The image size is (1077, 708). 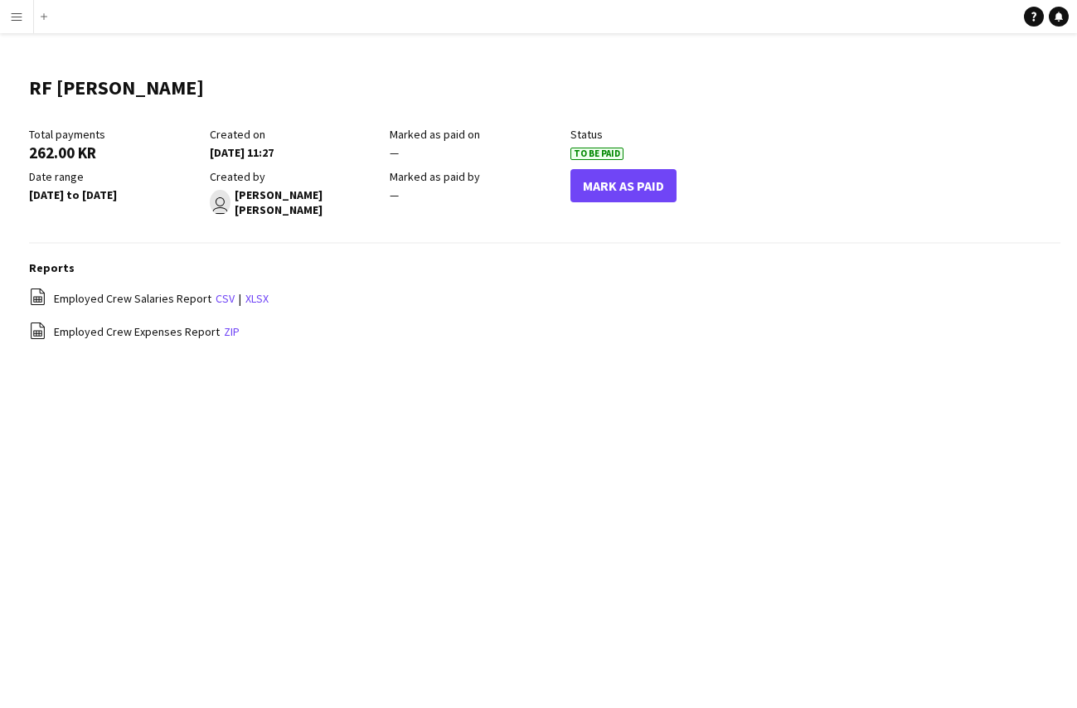 I want to click on div: Date range, so click(x=115, y=177).